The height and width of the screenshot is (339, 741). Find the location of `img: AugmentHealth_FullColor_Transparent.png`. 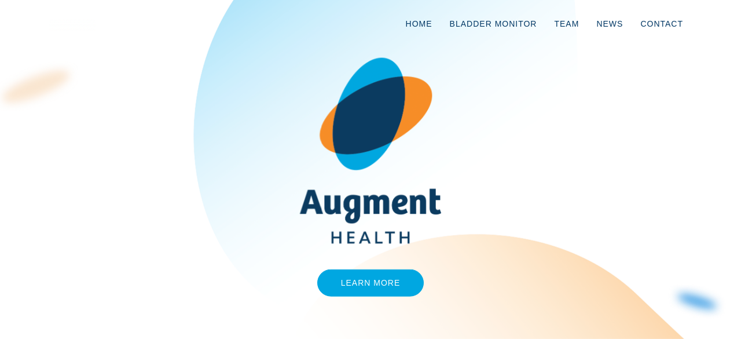

img: AugmentHealth_FullColor_Transparent.png is located at coordinates (371, 151).